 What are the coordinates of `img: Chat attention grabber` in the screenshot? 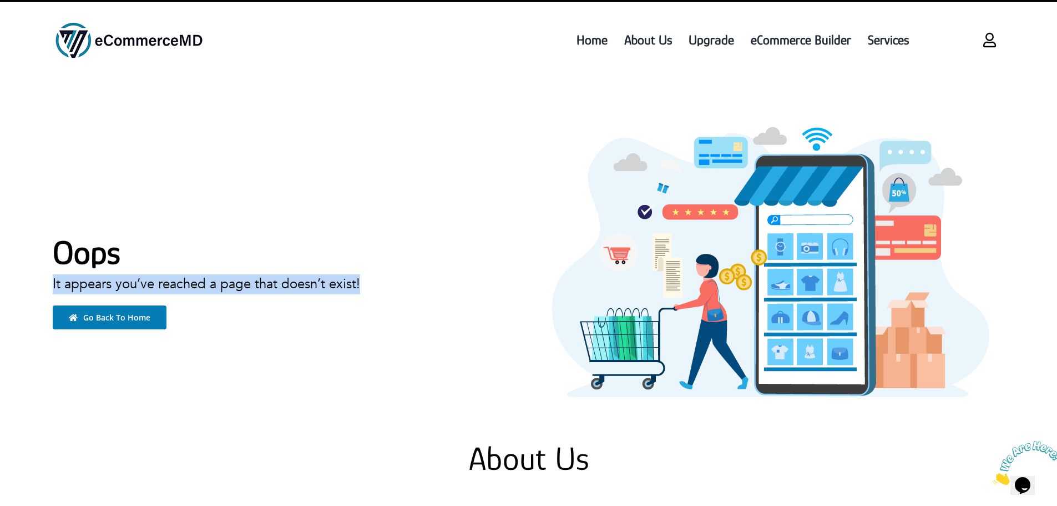 It's located at (39, 26).